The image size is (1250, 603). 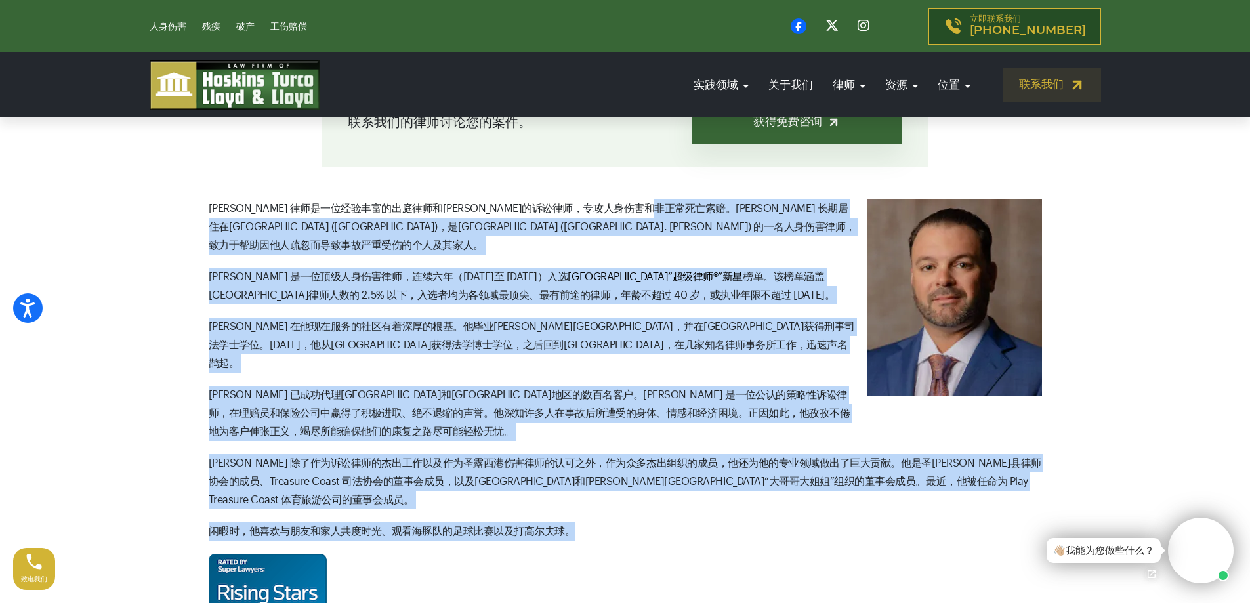 What do you see at coordinates (168, 27) in the screenshot?
I see `font: 人身伤害` at bounding box center [168, 27].